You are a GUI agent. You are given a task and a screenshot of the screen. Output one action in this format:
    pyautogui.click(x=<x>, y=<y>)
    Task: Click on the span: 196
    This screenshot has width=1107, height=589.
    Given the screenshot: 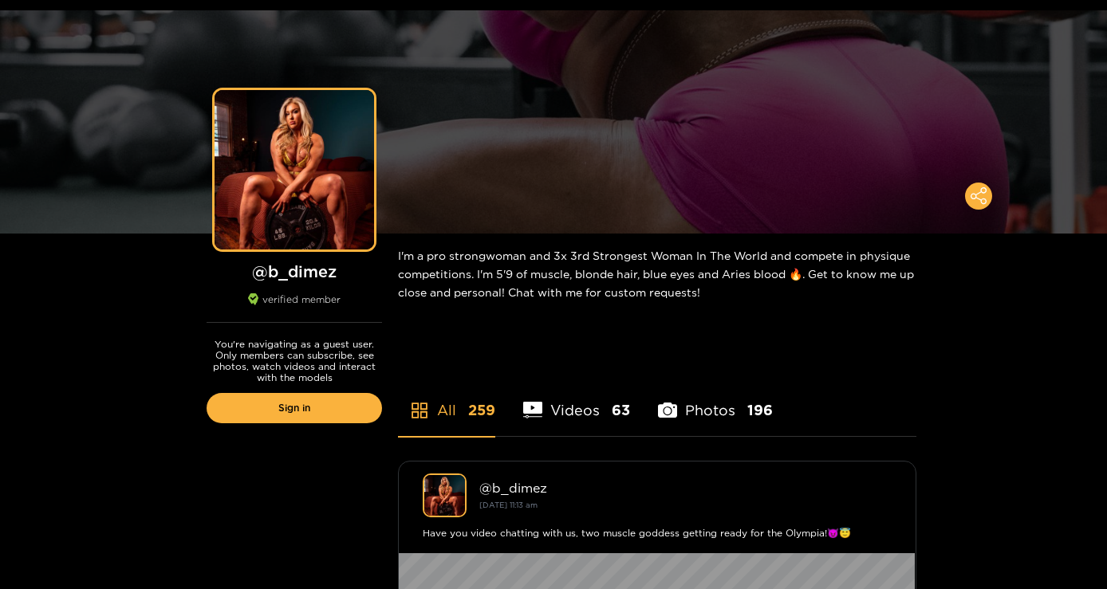 What is the action you would take?
    pyautogui.click(x=760, y=410)
    